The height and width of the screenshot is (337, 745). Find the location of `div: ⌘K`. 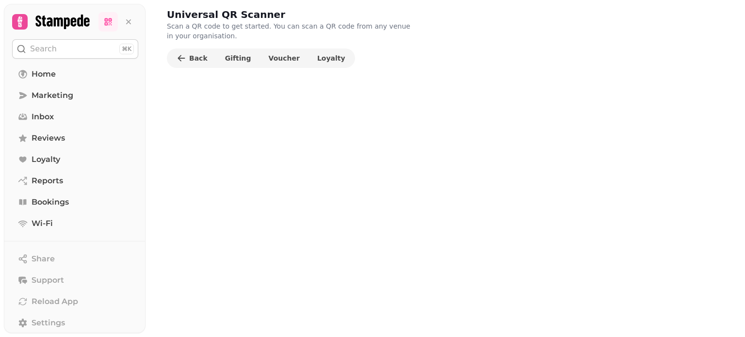

div: ⌘K is located at coordinates (127, 49).